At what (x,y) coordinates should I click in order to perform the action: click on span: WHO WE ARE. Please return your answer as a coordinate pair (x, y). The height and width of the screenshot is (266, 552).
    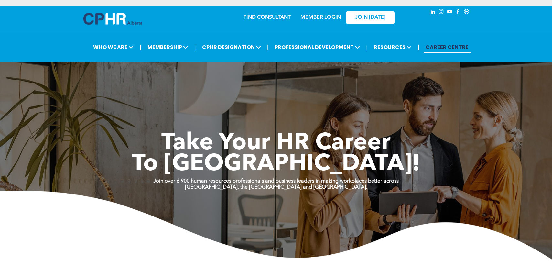
    Looking at the image, I should click on (113, 47).